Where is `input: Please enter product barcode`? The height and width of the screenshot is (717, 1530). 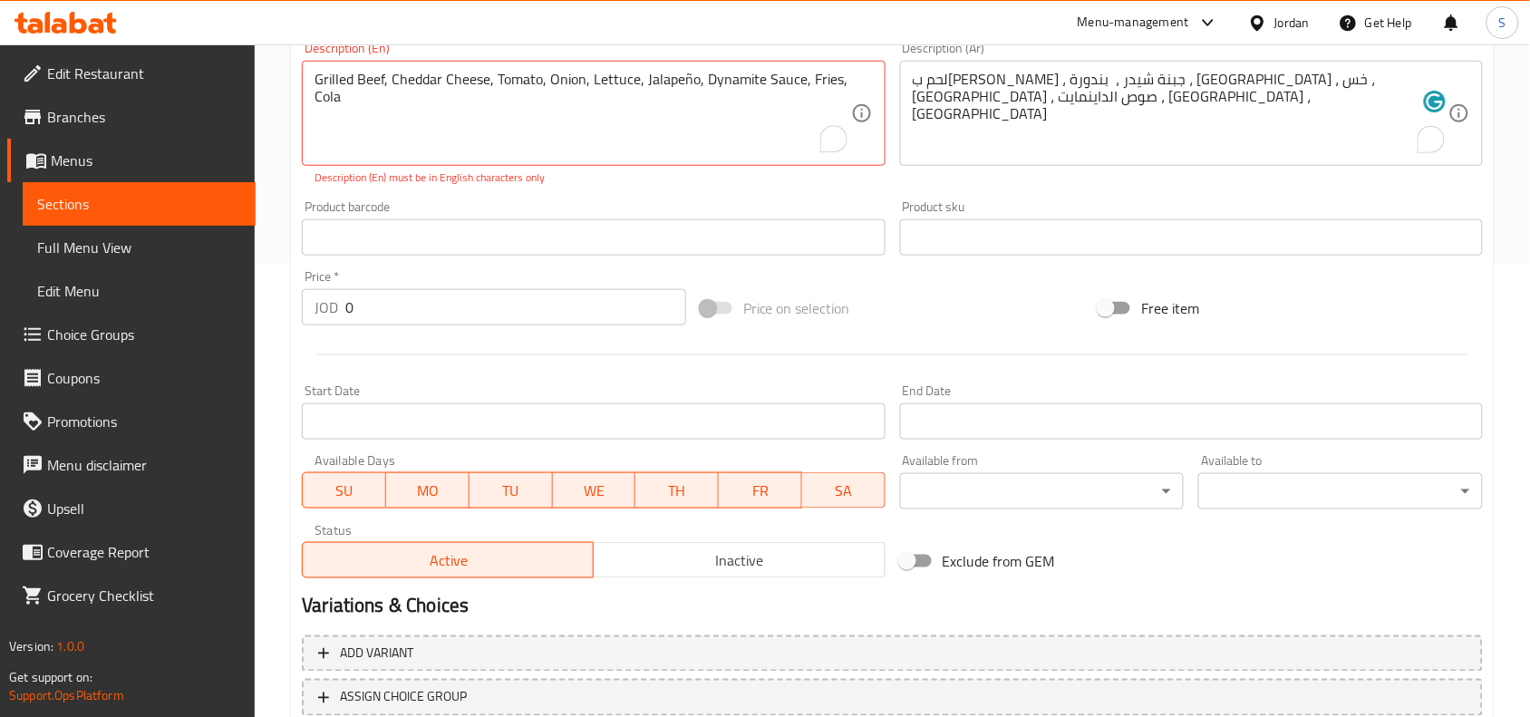
input: Please enter product barcode is located at coordinates (593, 237).